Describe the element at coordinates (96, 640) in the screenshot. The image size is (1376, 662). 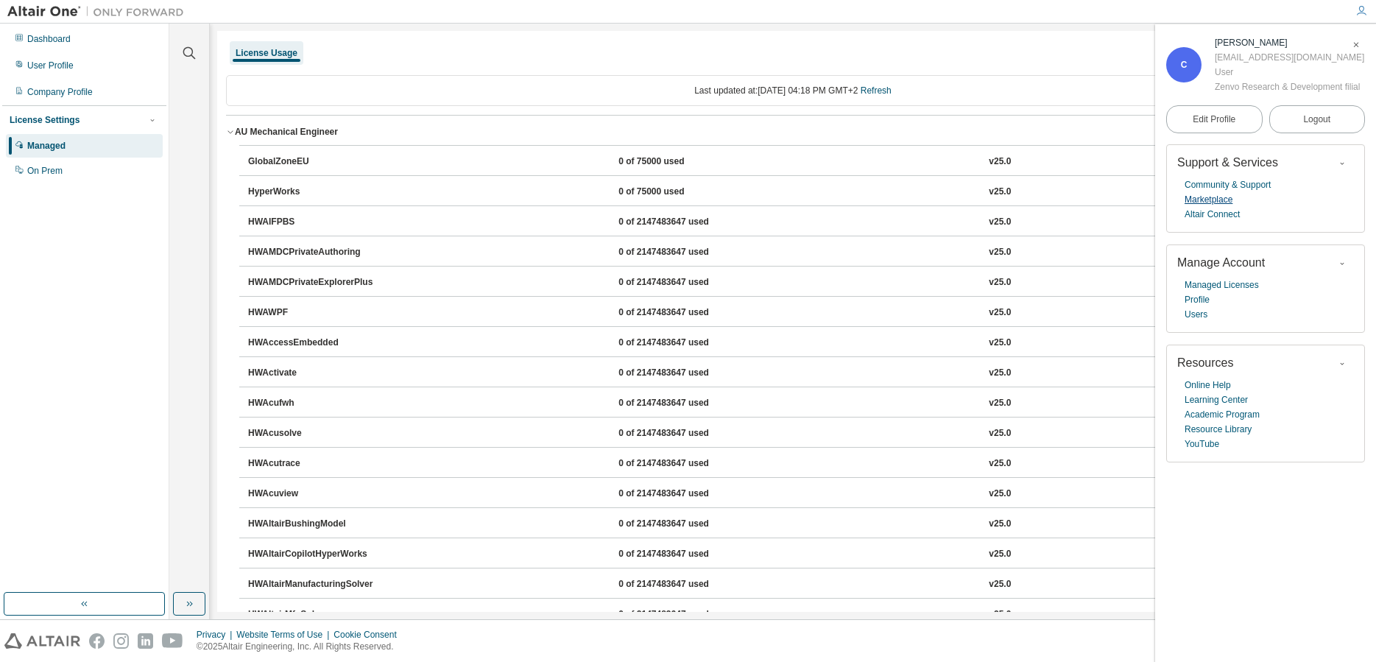
I see `img: facebook.svg` at that location.